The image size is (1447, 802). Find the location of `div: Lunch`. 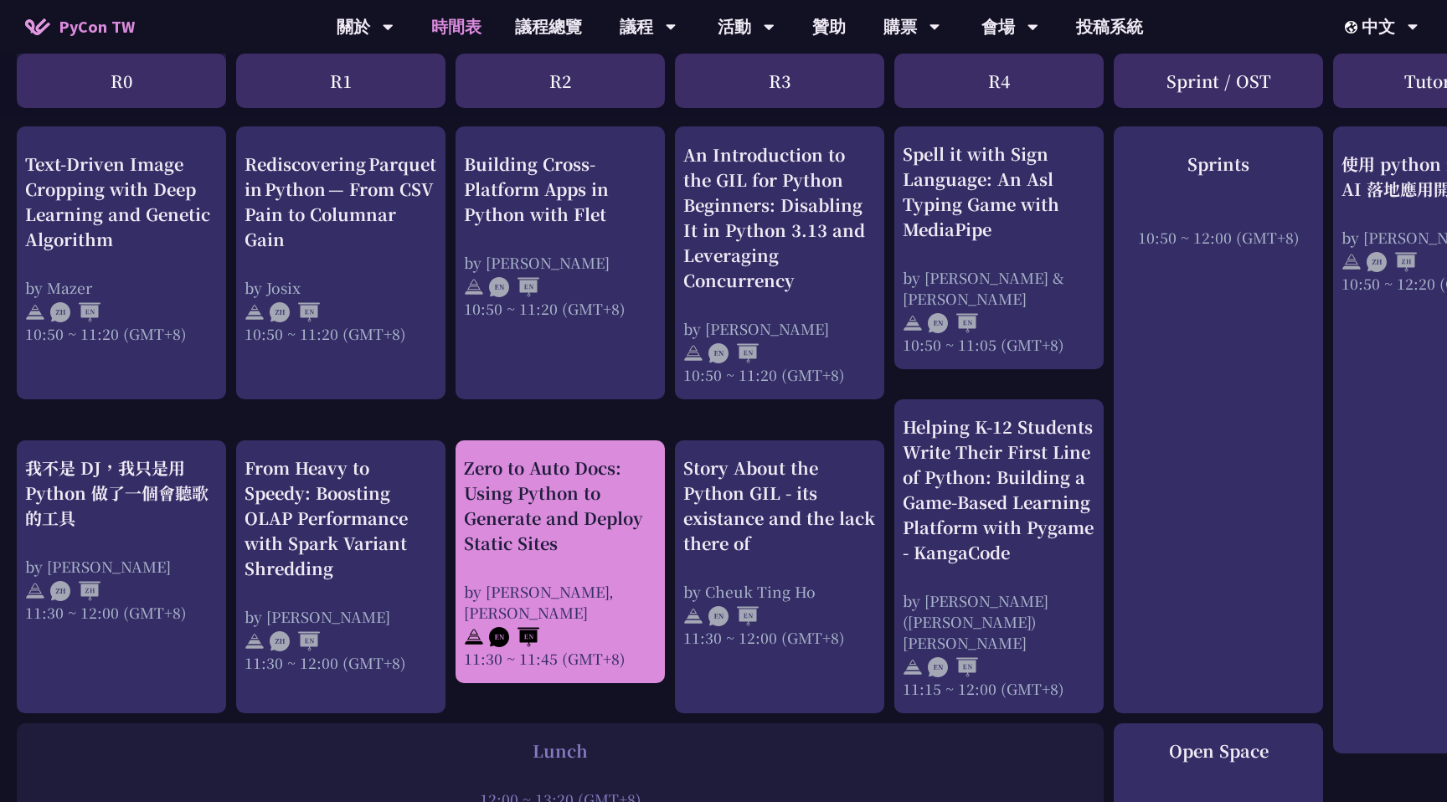

div: Lunch is located at coordinates (560, 751).